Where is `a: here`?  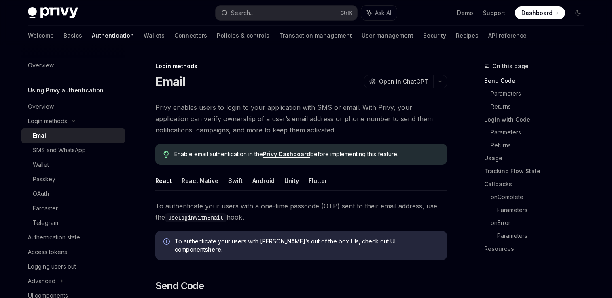
a: here is located at coordinates (214, 250).